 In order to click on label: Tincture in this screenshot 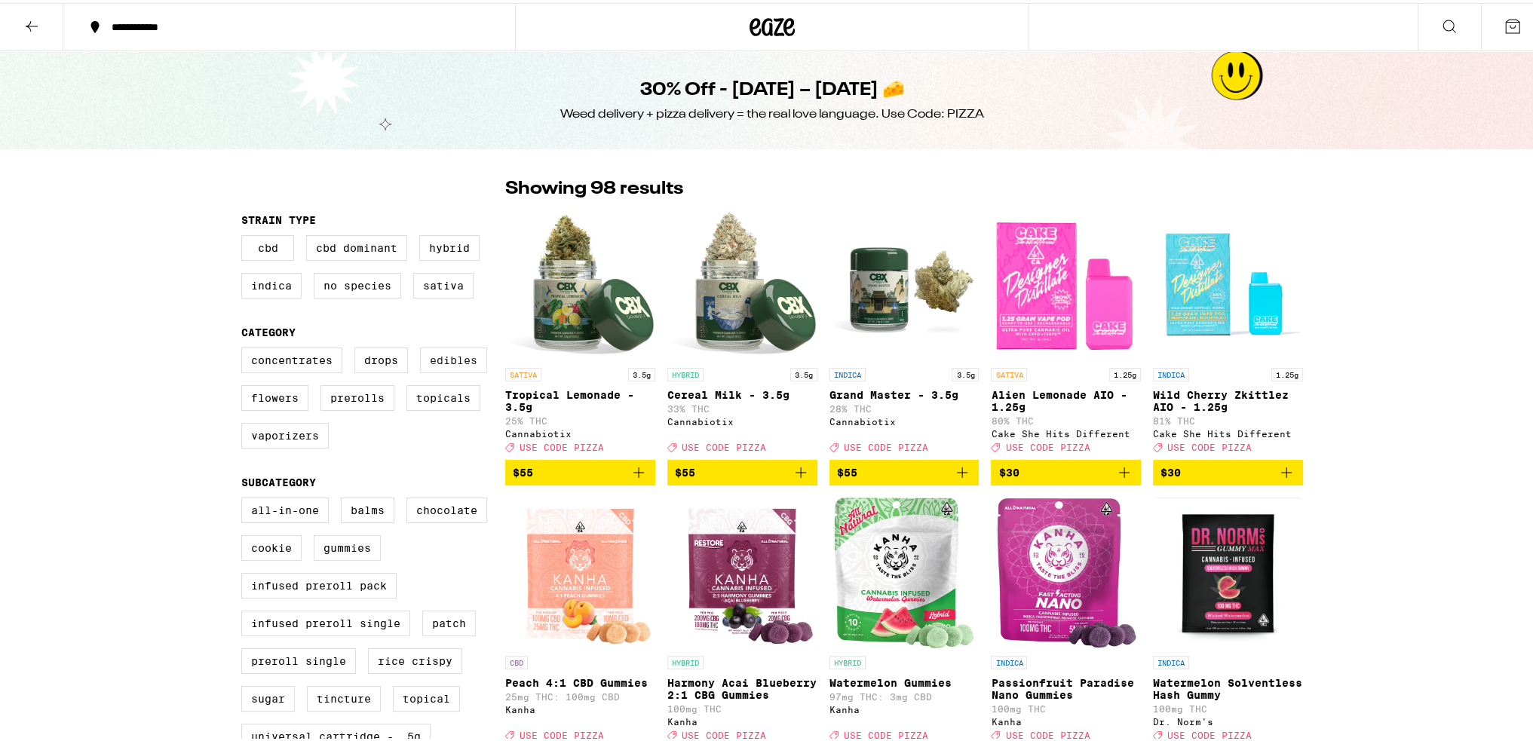, I will do `click(344, 696)`.